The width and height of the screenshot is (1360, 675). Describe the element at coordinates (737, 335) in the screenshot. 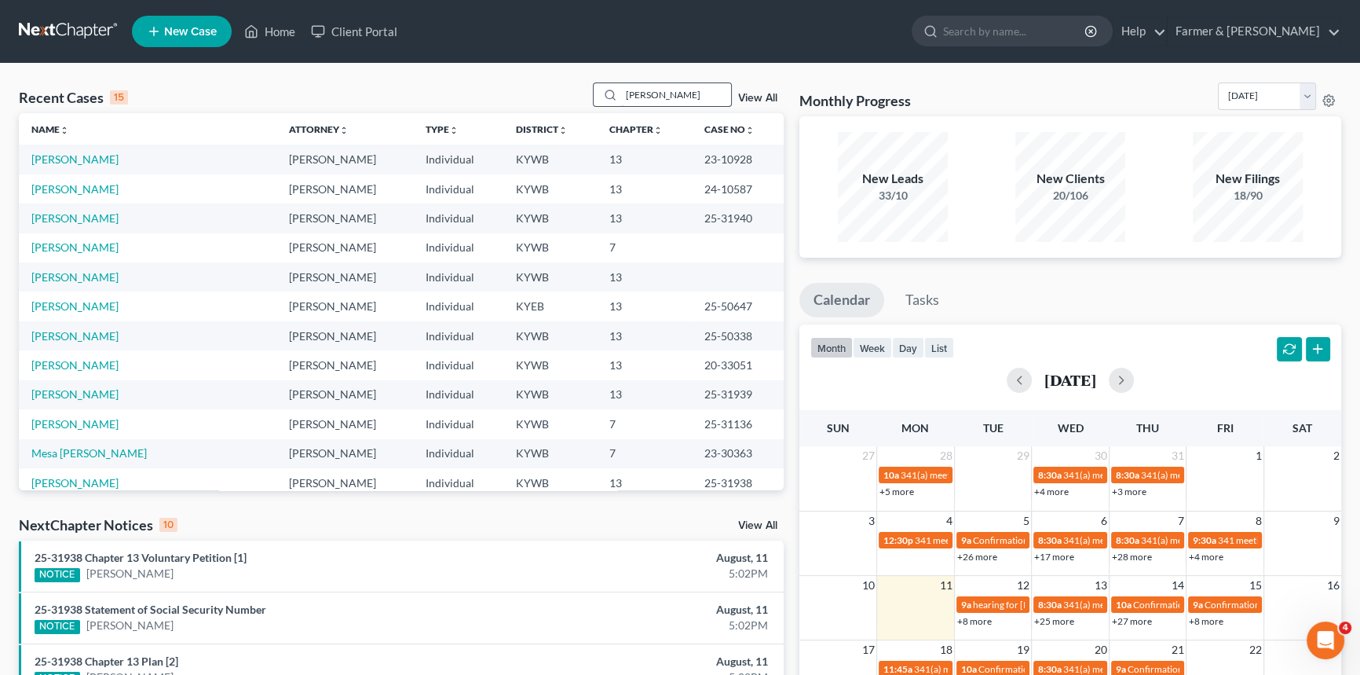

I see `td: 25-50338` at that location.